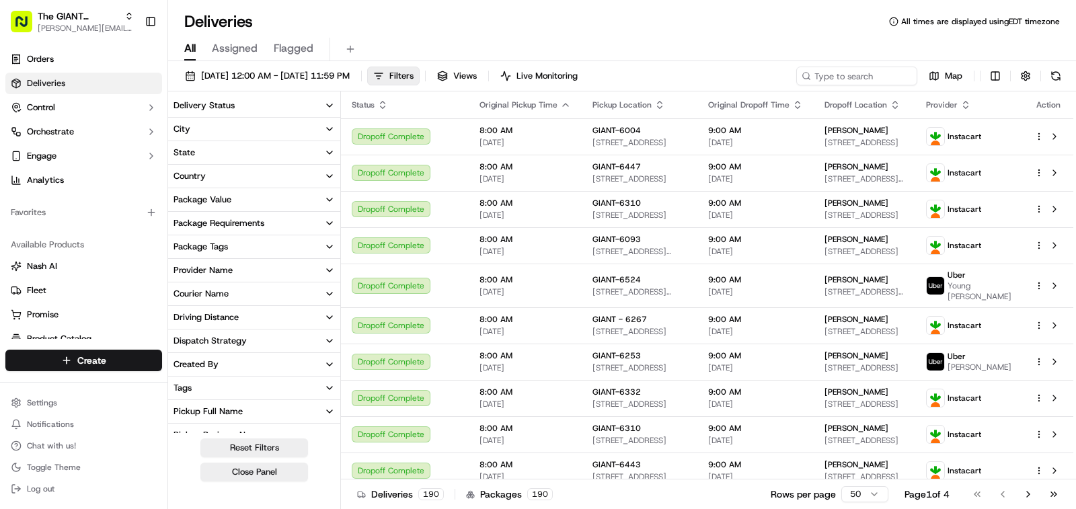 This screenshot has width=1076, height=509. Describe the element at coordinates (42, 156) in the screenshot. I see `span: Engage` at that location.